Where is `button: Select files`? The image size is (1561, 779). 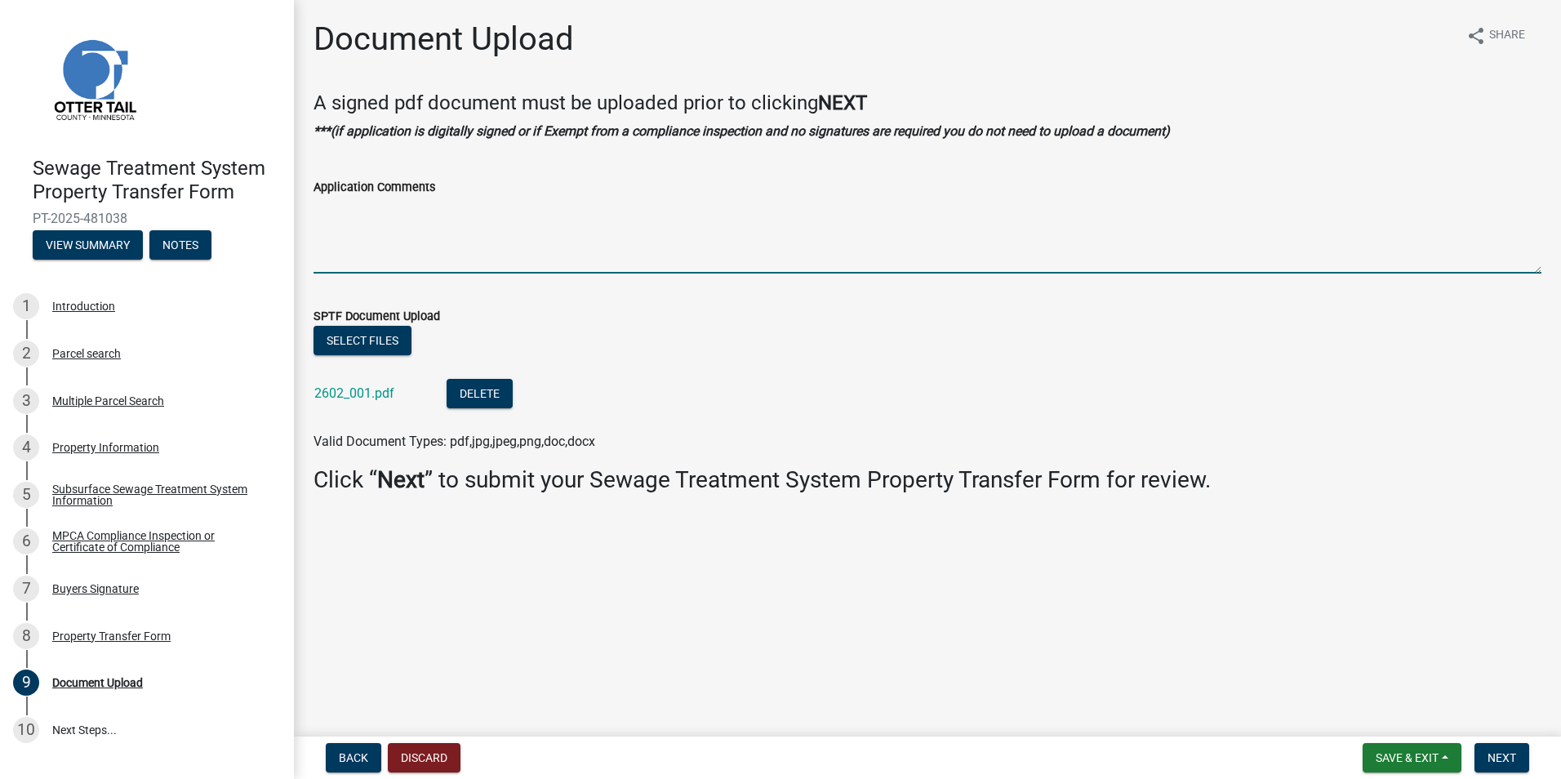 button: Select files is located at coordinates (362, 340).